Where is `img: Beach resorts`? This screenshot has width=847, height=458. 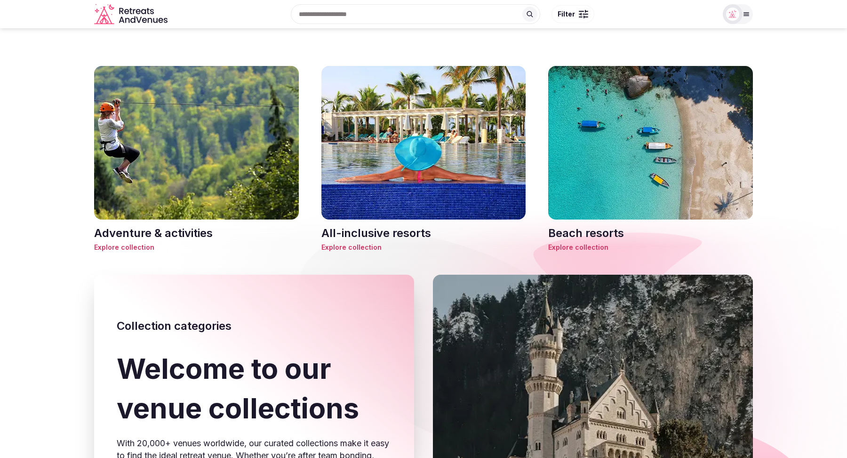
img: Beach resorts is located at coordinates (651, 143).